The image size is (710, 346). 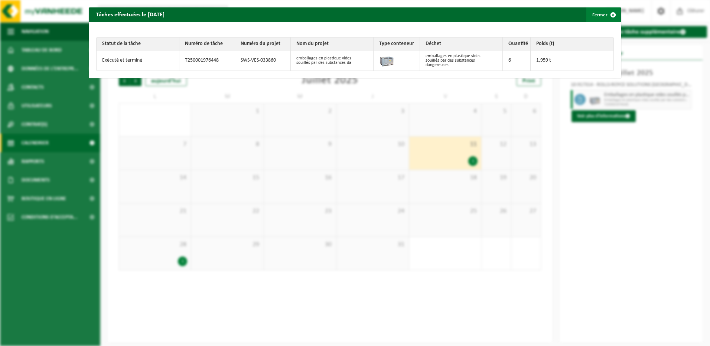 I want to click on button: Fermer, so click(x=604, y=15).